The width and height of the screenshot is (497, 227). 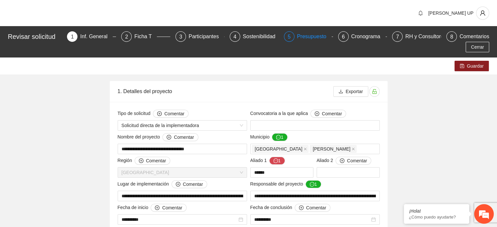 What do you see at coordinates (472, 66) in the screenshot?
I see `button: saveGuardar` at bounding box center [472, 66].